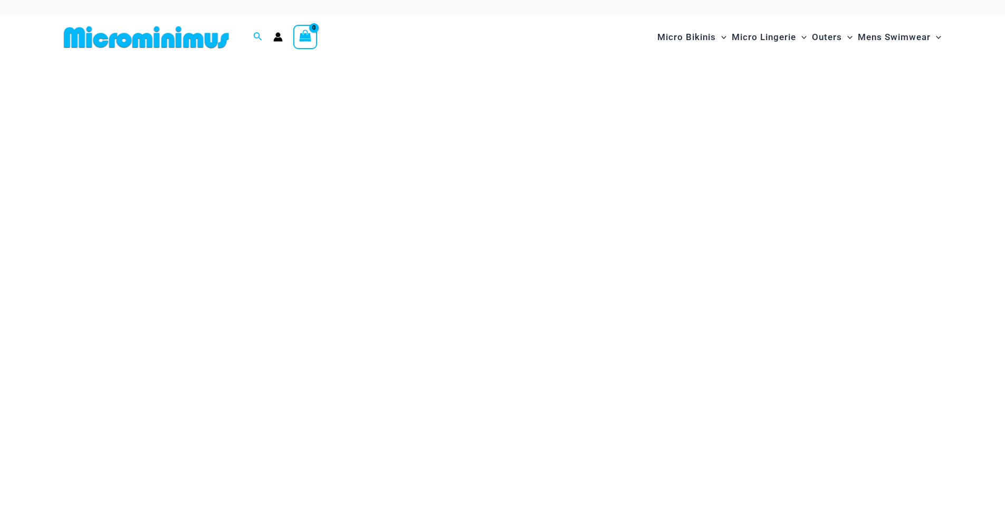 The width and height of the screenshot is (1005, 523). I want to click on img: MM SHOP LOGO FLAT, so click(146, 37).